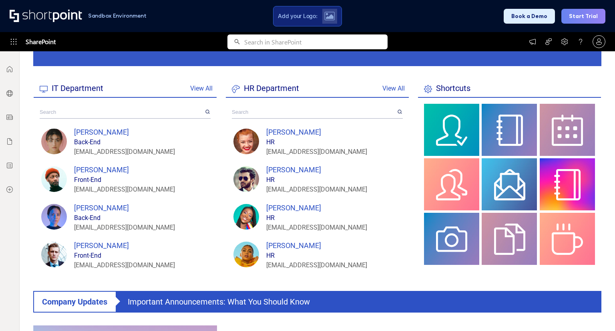 The width and height of the screenshot is (615, 331). I want to click on div: Widget de chat, so click(595, 312).